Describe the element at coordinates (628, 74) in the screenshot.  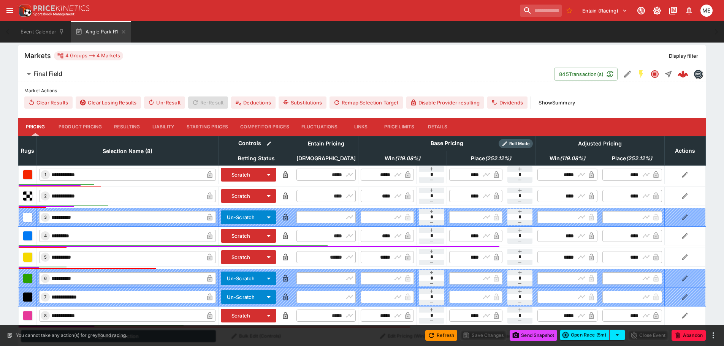
I see `button: Edit Detail` at that location.